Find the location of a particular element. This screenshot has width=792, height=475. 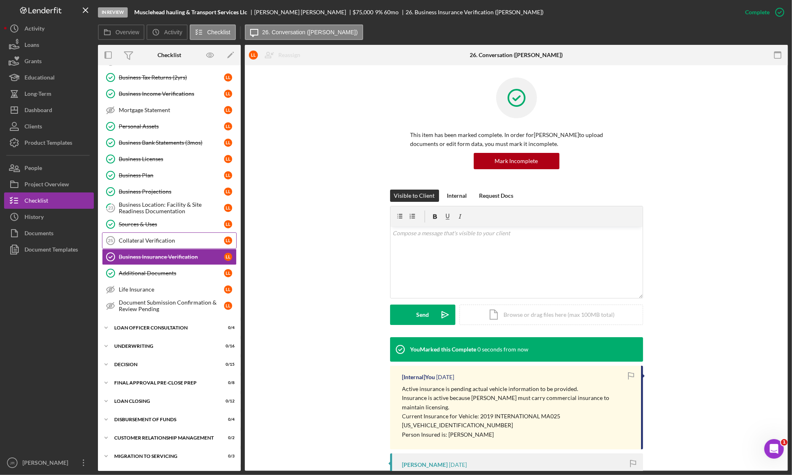

div: 9 % is located at coordinates (379, 12).